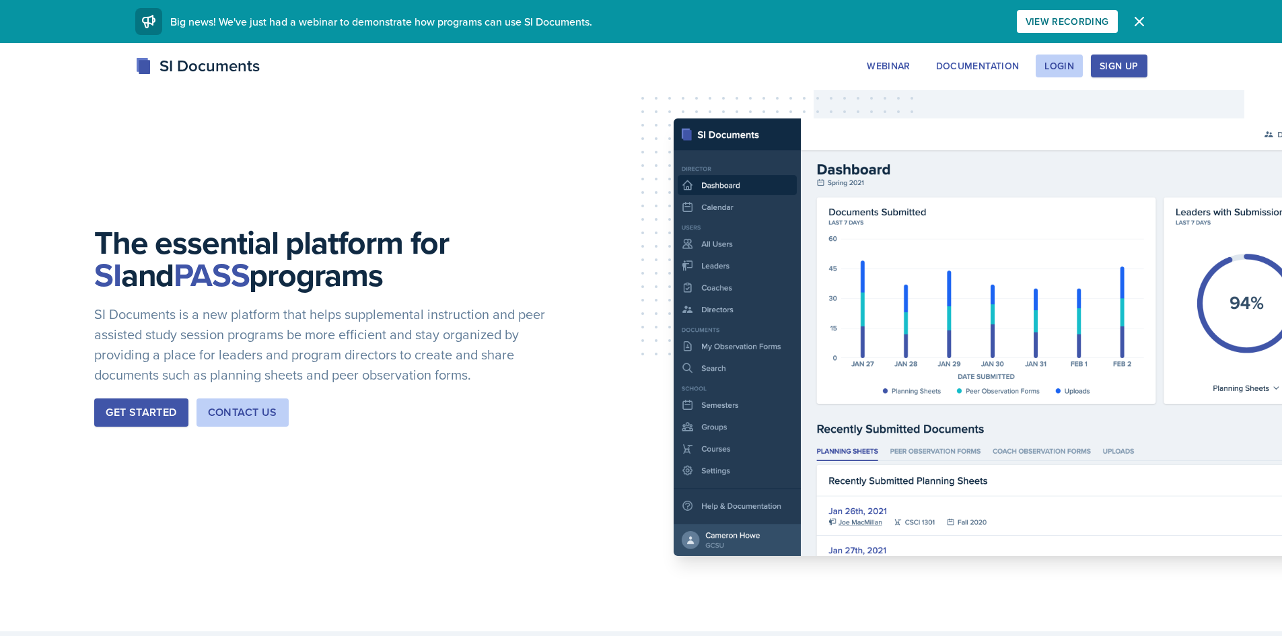 The width and height of the screenshot is (1282, 636). Describe the element at coordinates (1059, 66) in the screenshot. I see `button: Login` at that location.